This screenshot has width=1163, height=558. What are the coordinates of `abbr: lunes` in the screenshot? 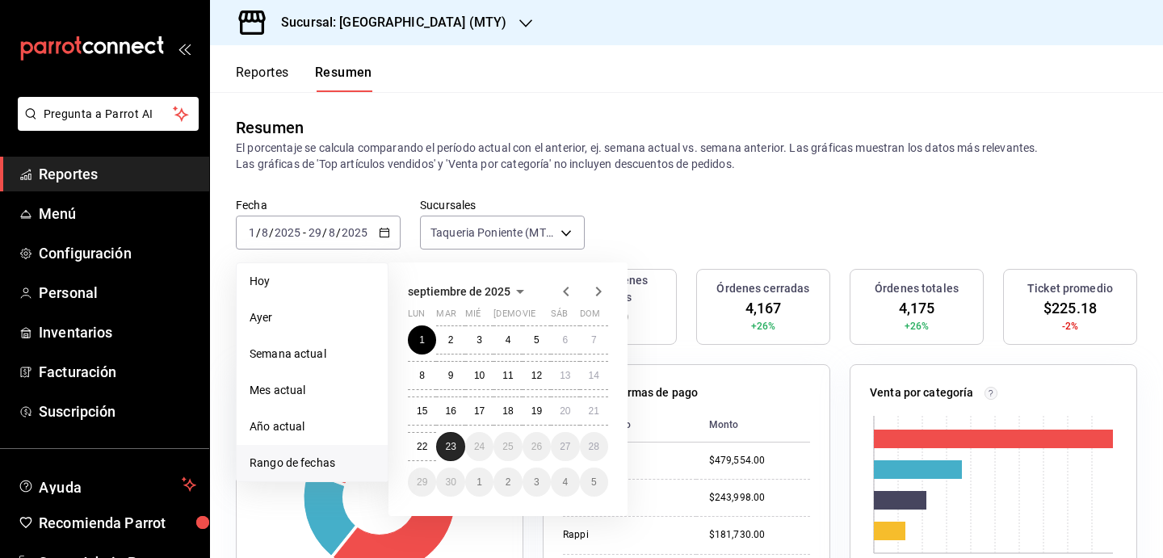 It's located at (416, 317).